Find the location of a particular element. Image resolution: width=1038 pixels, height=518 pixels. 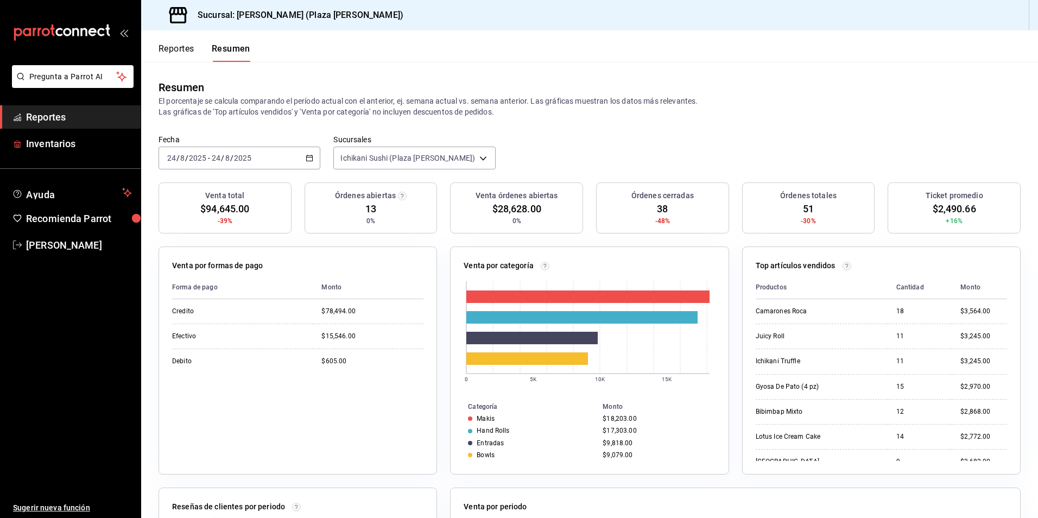

div: $3,564.00 is located at coordinates (983, 311).